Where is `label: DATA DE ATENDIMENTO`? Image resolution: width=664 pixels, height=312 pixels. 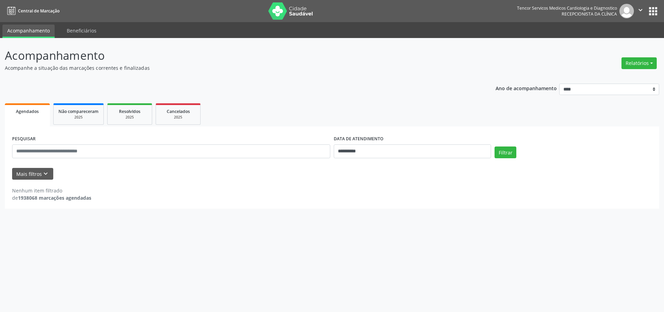 label: DATA DE ATENDIMENTO is located at coordinates (359, 139).